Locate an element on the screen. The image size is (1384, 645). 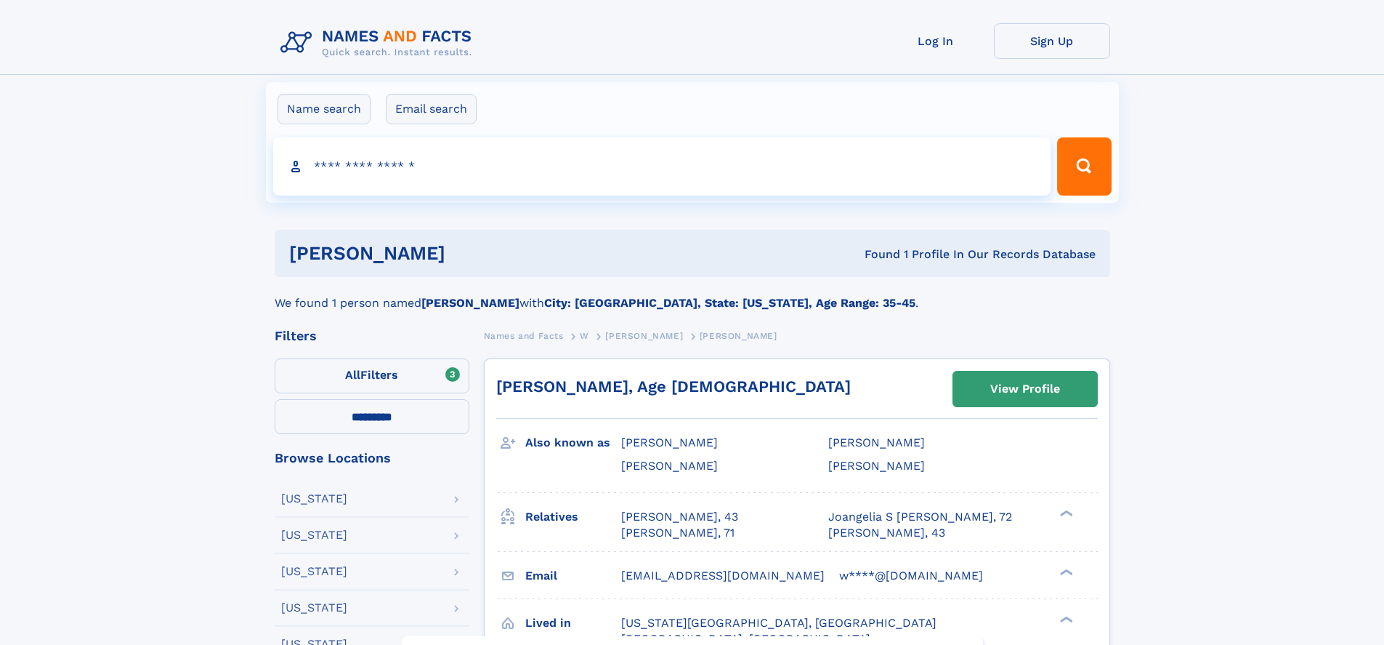
h3: Also known as is located at coordinates (573, 443).